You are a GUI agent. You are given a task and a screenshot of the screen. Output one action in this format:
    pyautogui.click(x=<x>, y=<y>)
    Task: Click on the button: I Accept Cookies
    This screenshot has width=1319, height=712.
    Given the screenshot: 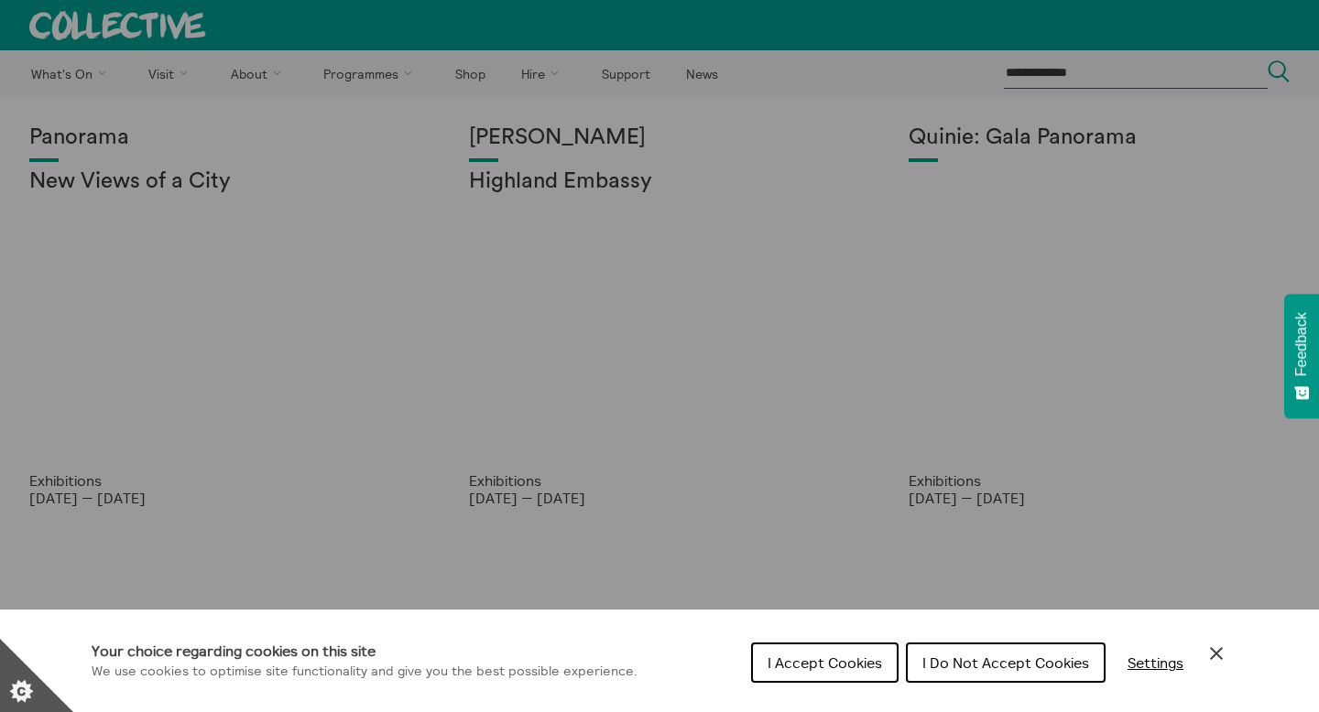 What is the action you would take?
    pyautogui.click(x=824, y=663)
    